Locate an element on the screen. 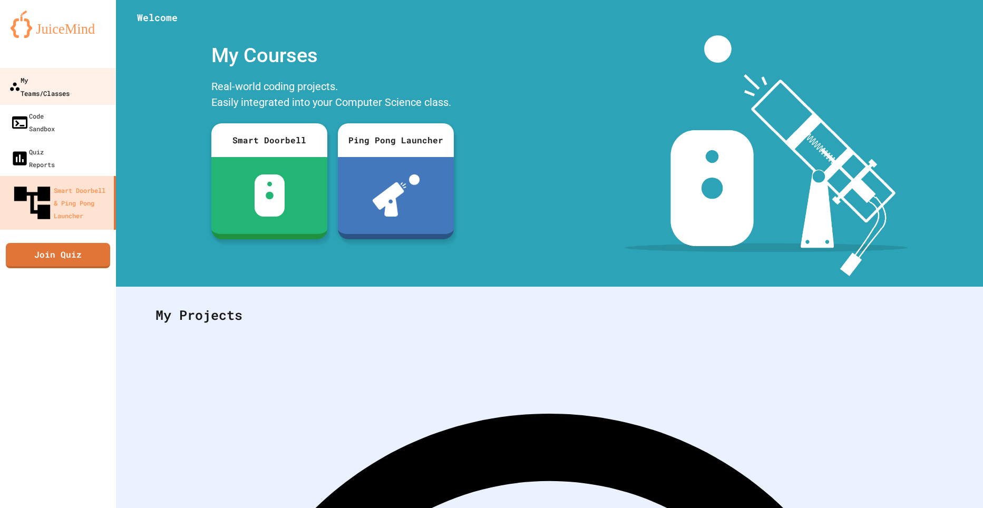  div: Ping Pong Launcher is located at coordinates (396, 140).